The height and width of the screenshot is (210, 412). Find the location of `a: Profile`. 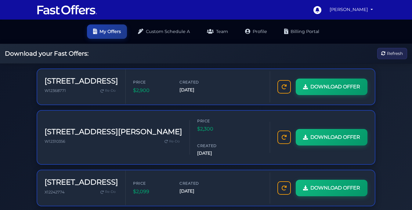

a: Profile is located at coordinates (256, 31).